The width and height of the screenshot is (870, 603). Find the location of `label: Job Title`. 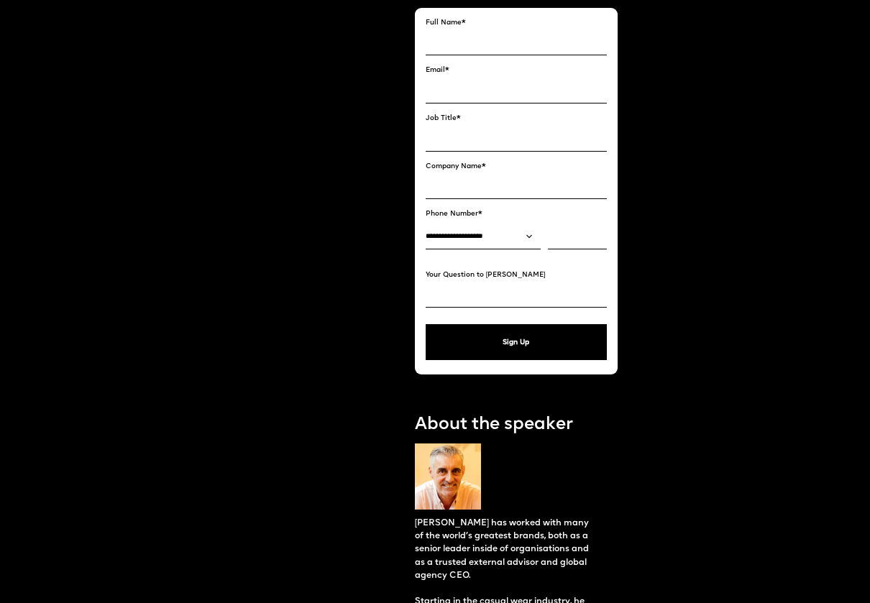

label: Job Title is located at coordinates (516, 119).